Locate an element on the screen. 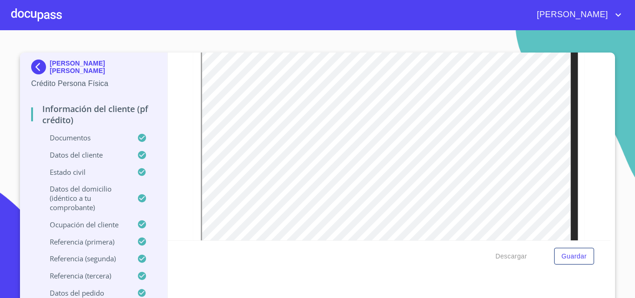 The width and height of the screenshot is (635, 298). p: Datos del pedido is located at coordinates (84, 293).